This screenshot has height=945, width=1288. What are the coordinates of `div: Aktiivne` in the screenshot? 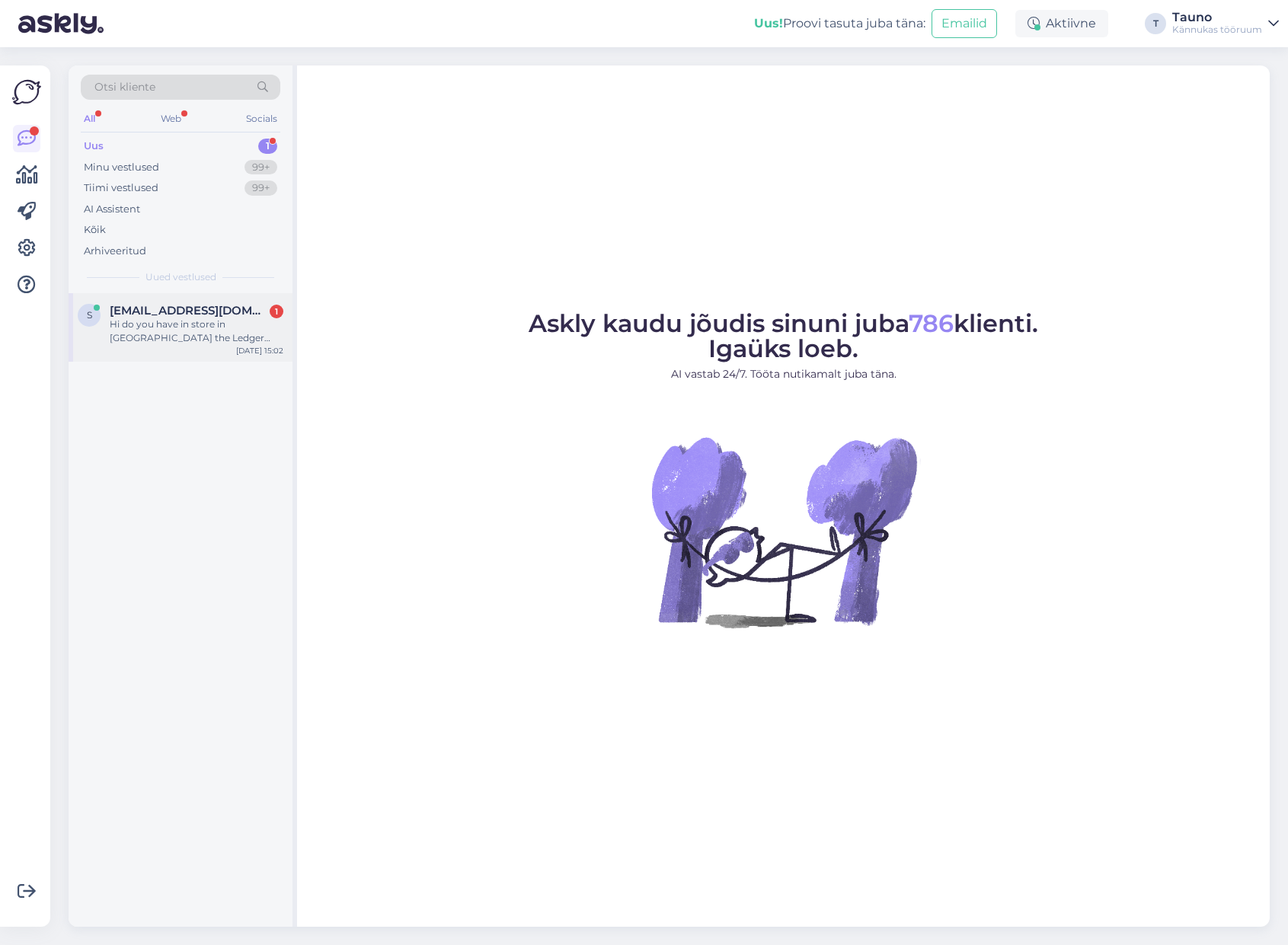 It's located at (1062, 23).